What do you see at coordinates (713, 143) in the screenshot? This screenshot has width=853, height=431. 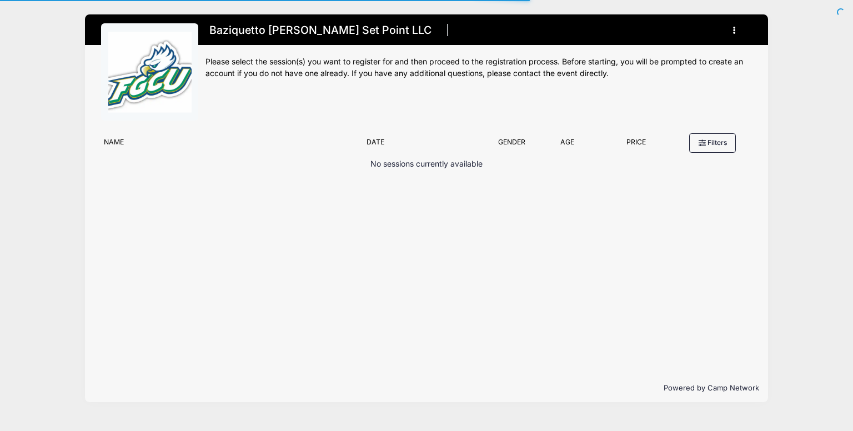 I see `button: Filters` at bounding box center [713, 143].